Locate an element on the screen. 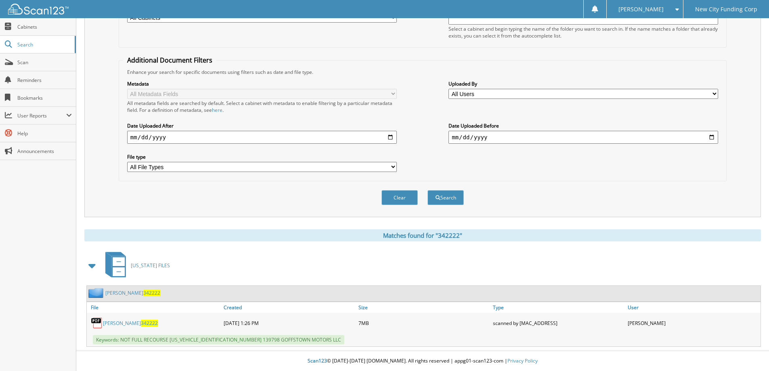 Image resolution: width=769 pixels, height=371 pixels. label: Date Uploaded After is located at coordinates (262, 126).